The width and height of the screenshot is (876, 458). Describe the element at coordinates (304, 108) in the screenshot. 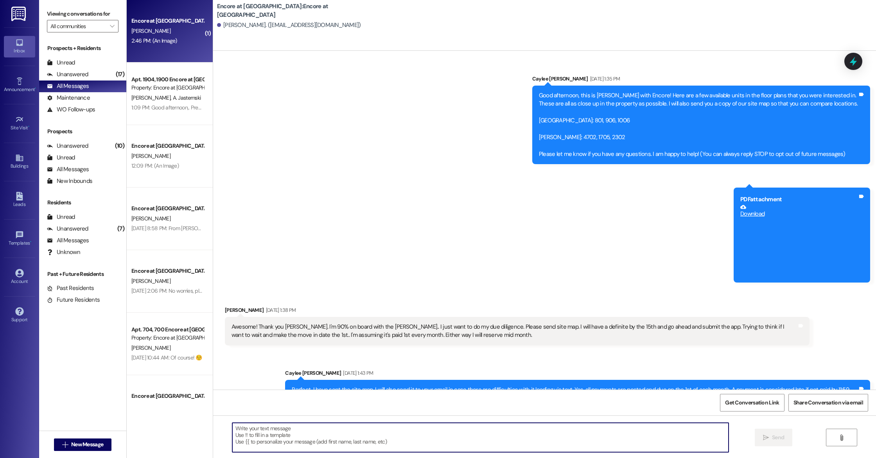

I see `div: 1:09 PM: Good afternoon,. Premier Heating and Air is on their way and will be there shortly. This...` at that location.